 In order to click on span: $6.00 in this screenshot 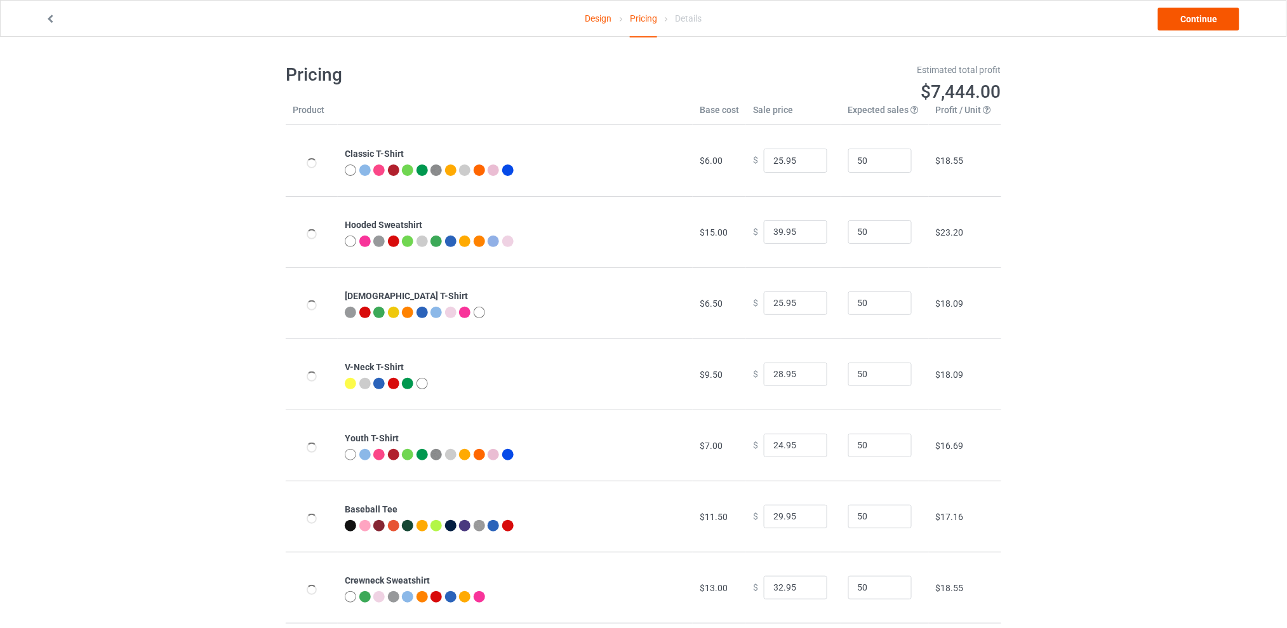, I will do `click(711, 161)`.